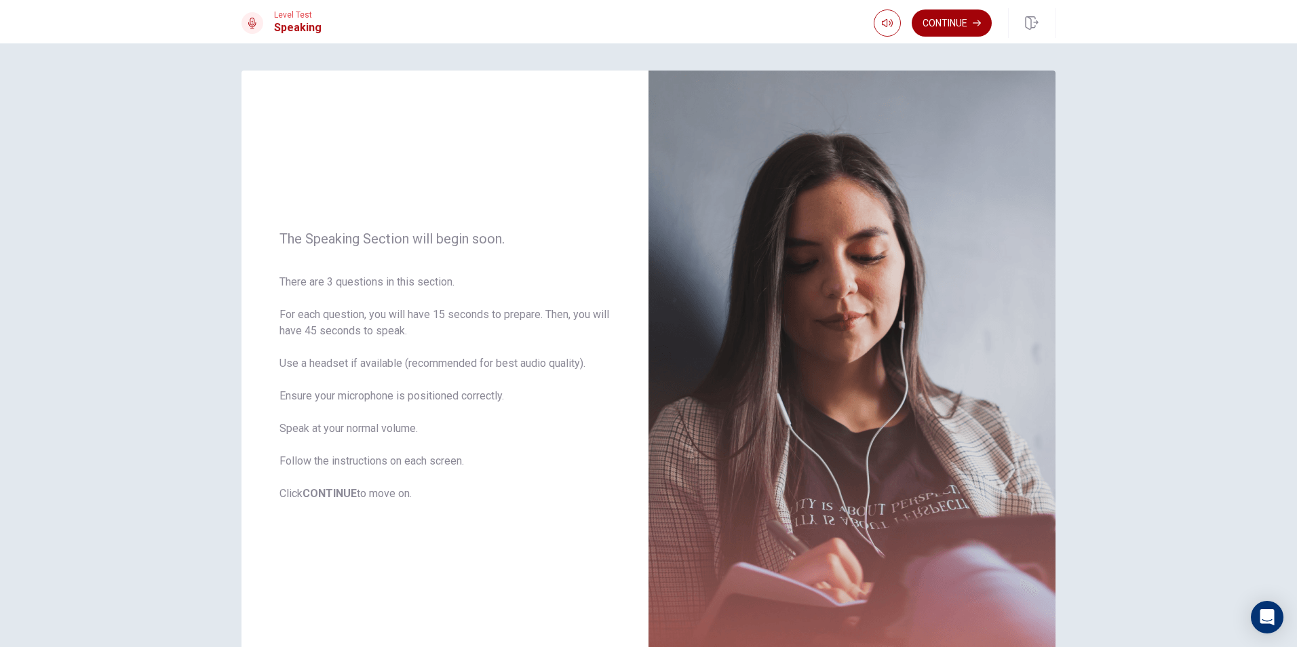 This screenshot has height=647, width=1297. What do you see at coordinates (298, 28) in the screenshot?
I see `h1: Speaking` at bounding box center [298, 28].